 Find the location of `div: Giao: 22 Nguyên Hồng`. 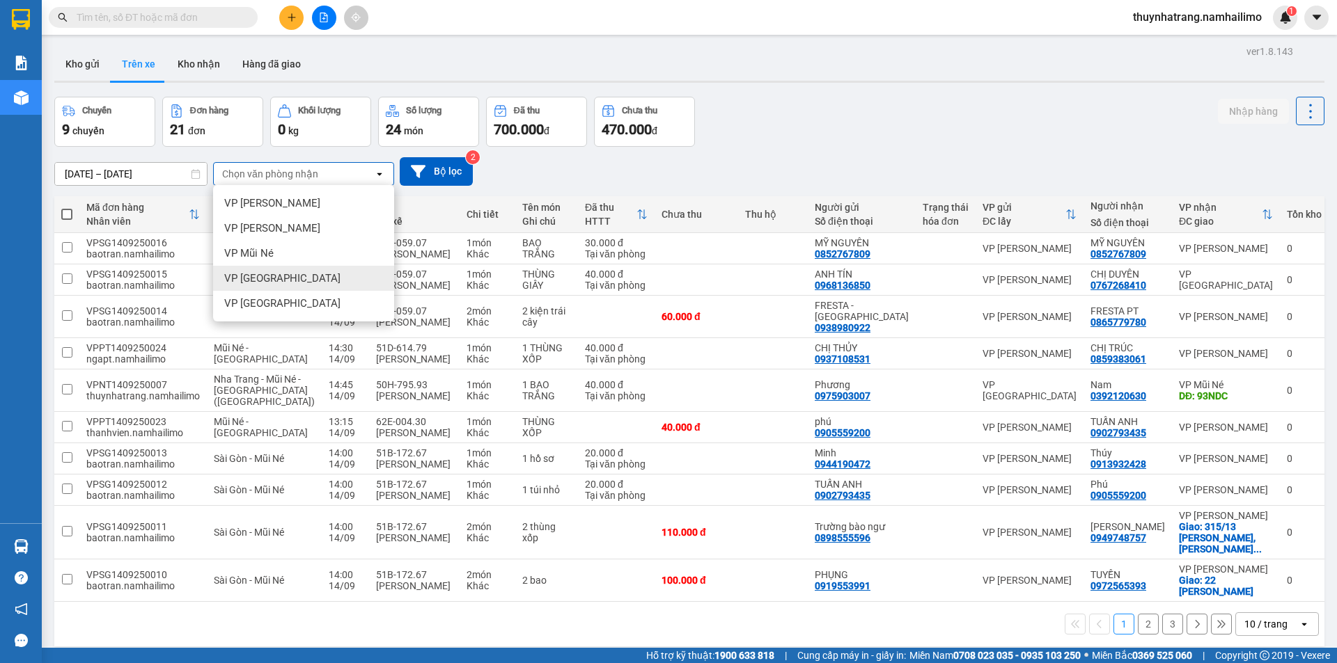

div: Giao: 22 Nguyên Hồng is located at coordinates (1225, 586).